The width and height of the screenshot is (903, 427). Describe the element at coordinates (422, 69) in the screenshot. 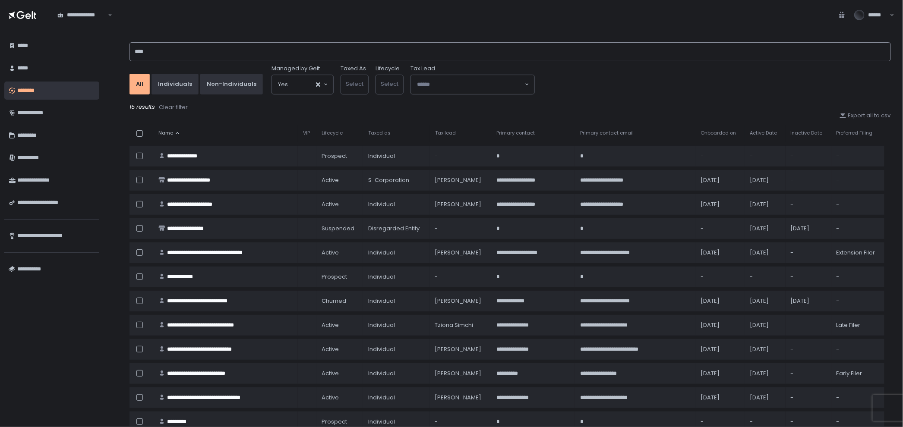

I see `span: Tax Lead` at that location.